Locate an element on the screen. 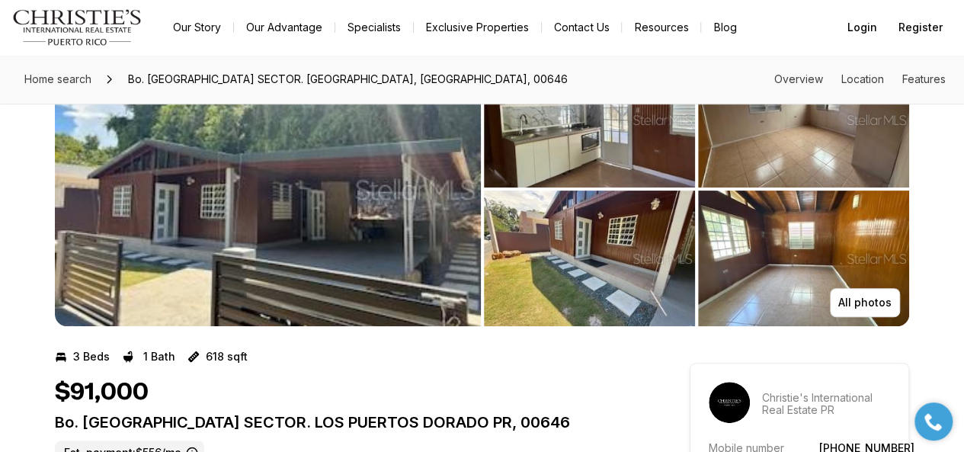 The image size is (964, 452). p: 618 sqft is located at coordinates (226, 357).